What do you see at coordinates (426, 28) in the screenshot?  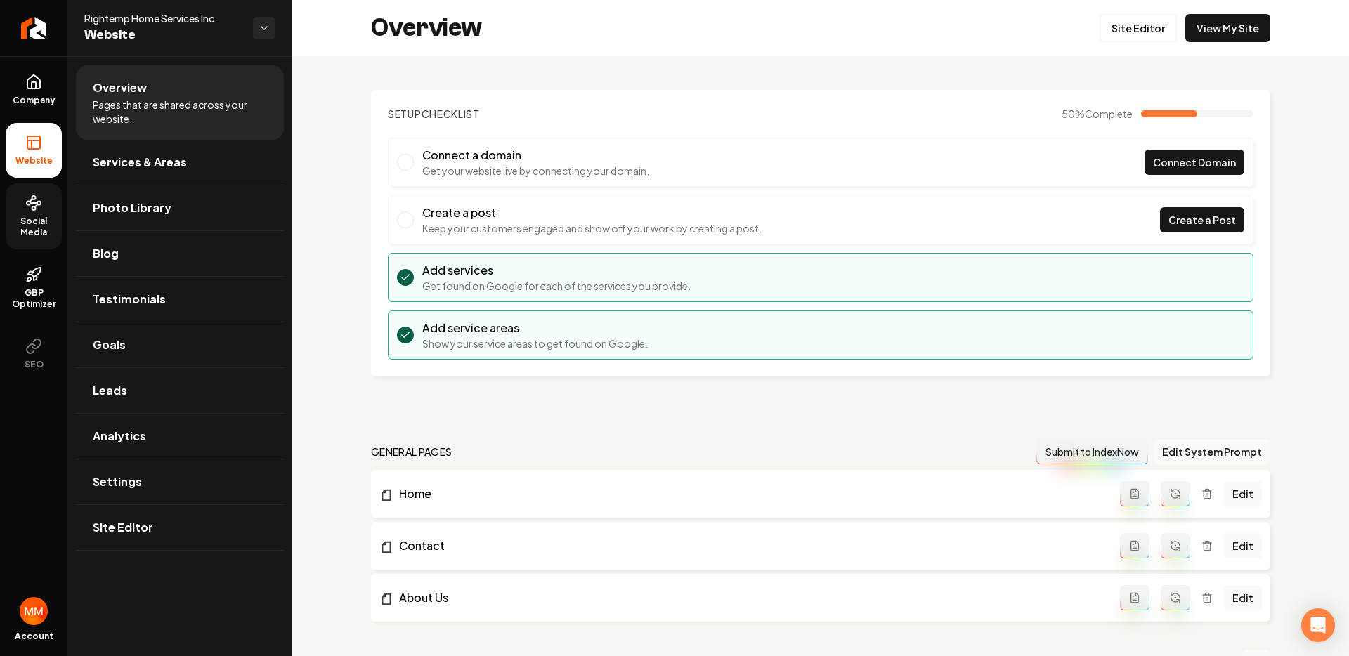 I see `h2: Overview` at bounding box center [426, 28].